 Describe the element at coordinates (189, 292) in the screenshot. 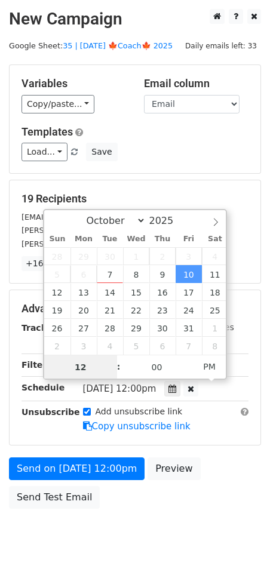

I see `span: October 17, 2025` at that location.